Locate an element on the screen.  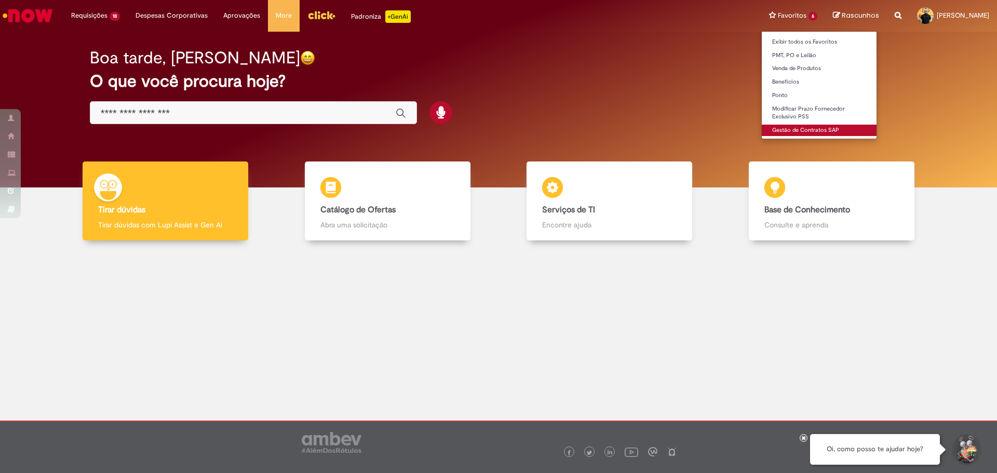
a: Benefícios is located at coordinates (819, 82).